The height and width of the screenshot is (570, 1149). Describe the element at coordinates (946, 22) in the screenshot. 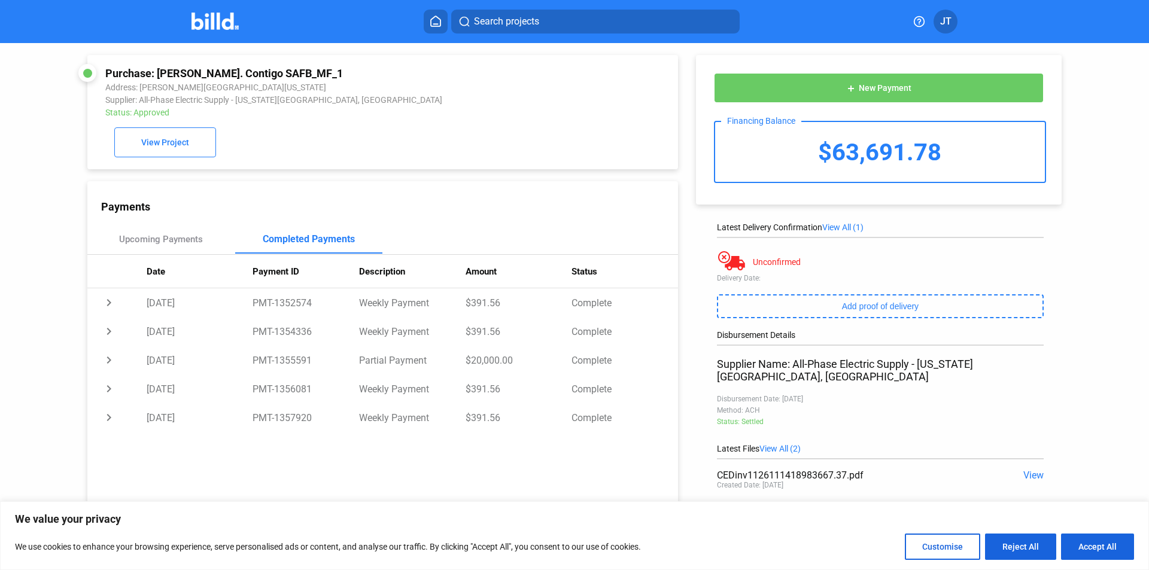

I see `span: JT` at that location.